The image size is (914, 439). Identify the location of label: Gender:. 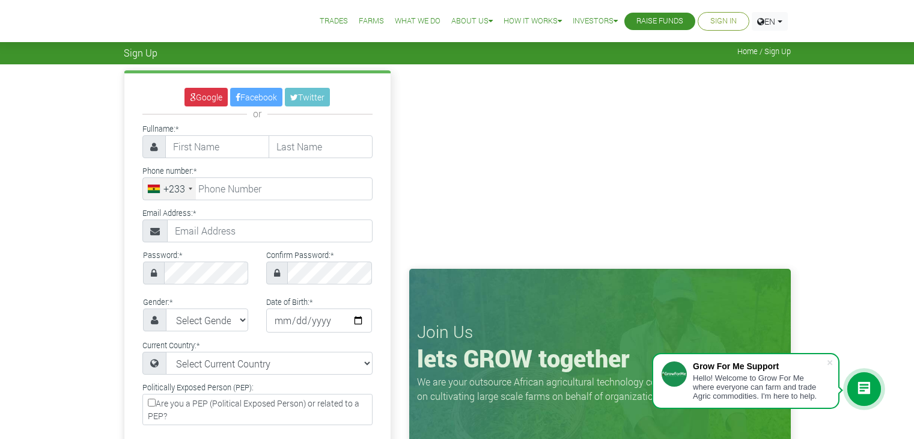
(157, 302).